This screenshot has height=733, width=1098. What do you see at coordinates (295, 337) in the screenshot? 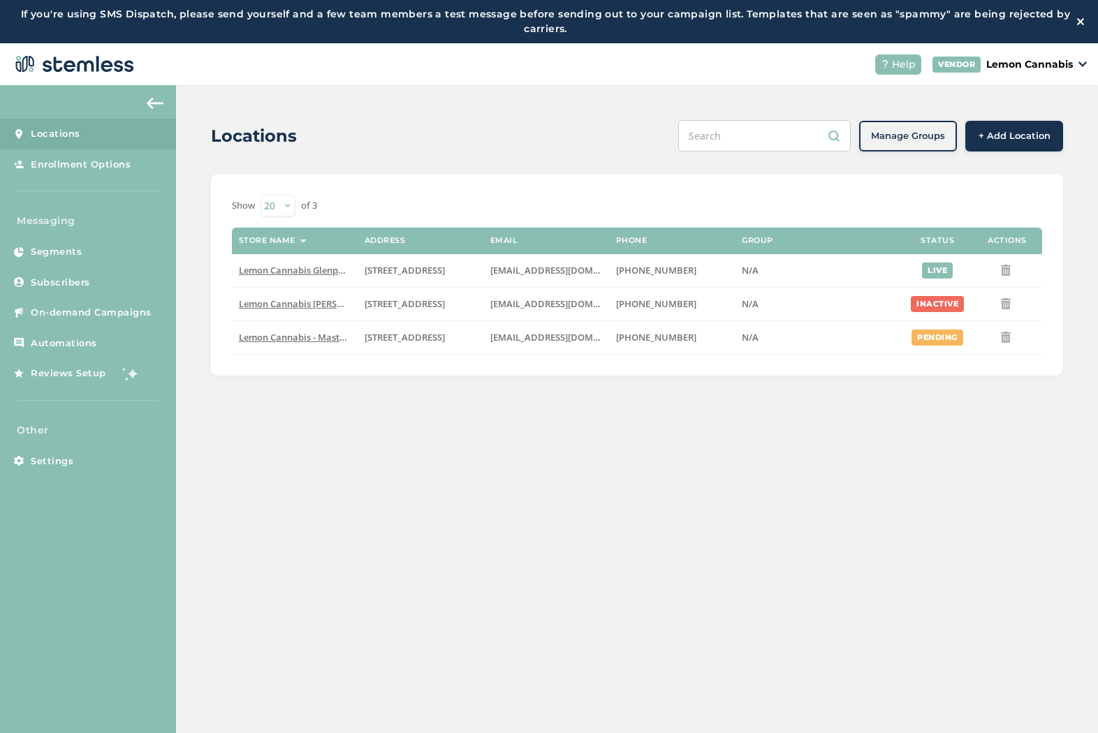
I see `label: Lemon Cannabis - Master List` at bounding box center [295, 337].